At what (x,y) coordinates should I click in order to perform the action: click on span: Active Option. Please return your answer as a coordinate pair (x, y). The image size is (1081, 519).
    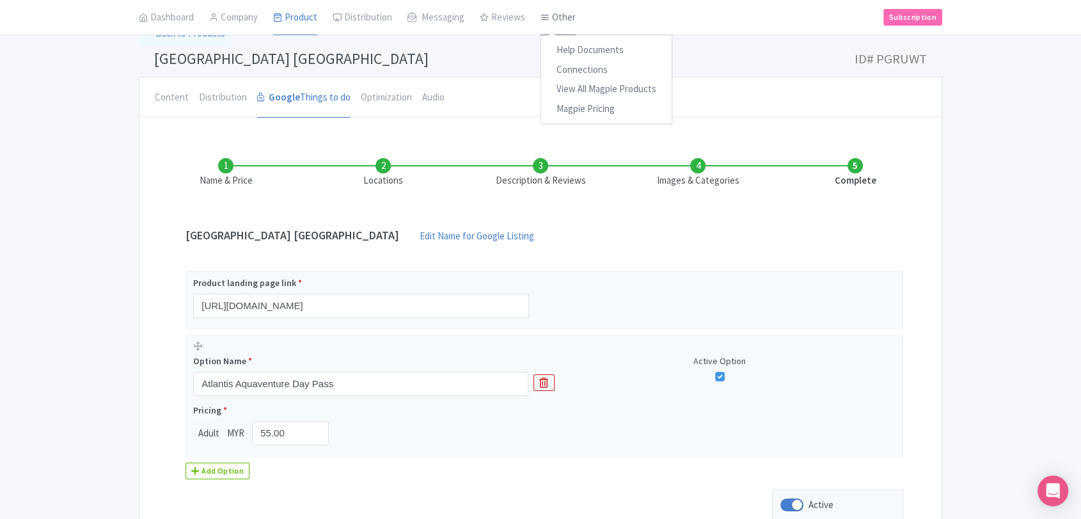
    Looking at the image, I should click on (719, 361).